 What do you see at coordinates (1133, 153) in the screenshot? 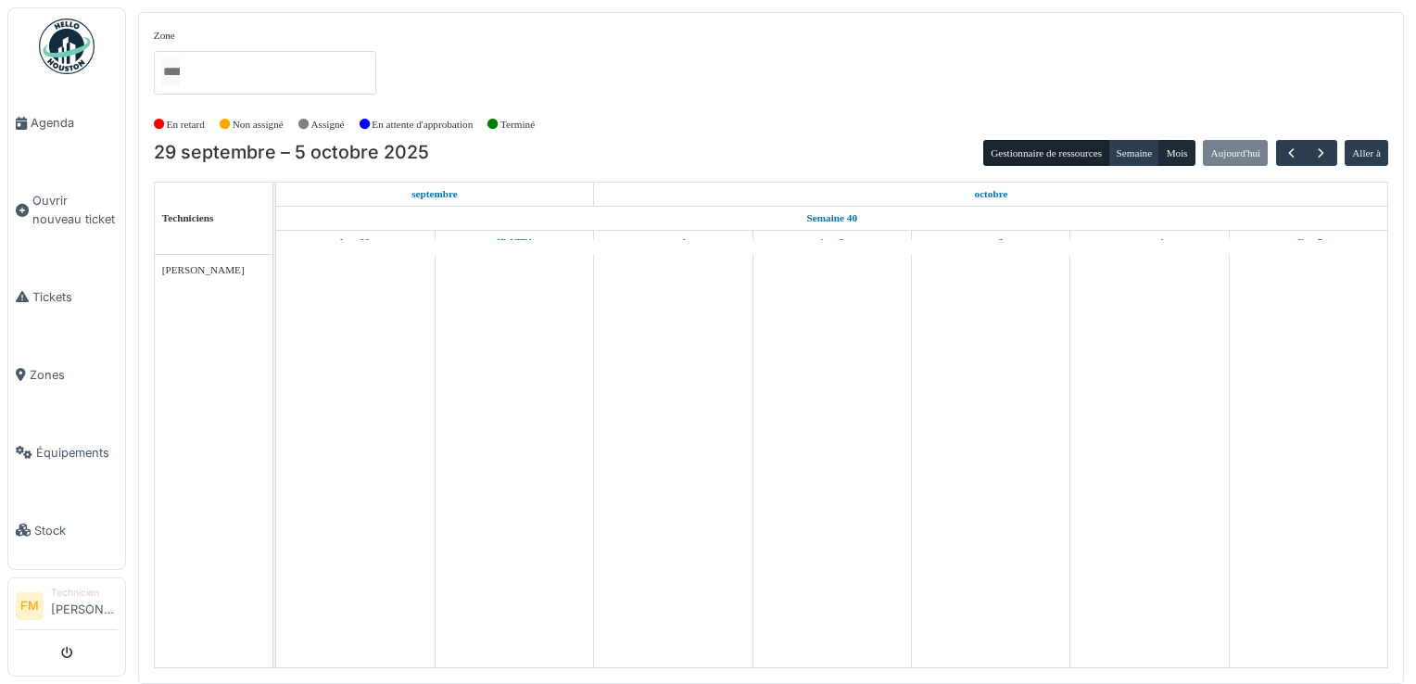
I see `button: Semaine` at bounding box center [1133, 153].